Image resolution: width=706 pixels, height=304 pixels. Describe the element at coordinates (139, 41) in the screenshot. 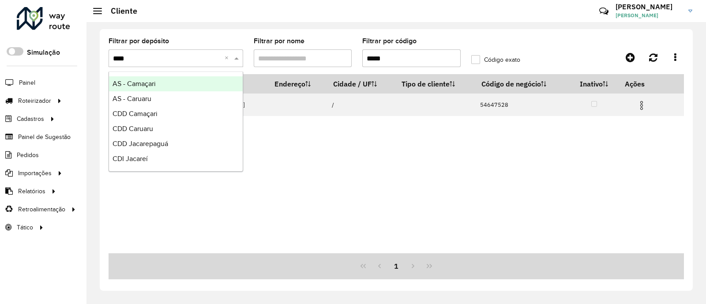

I see `label: Filtrar por depósito` at that location.